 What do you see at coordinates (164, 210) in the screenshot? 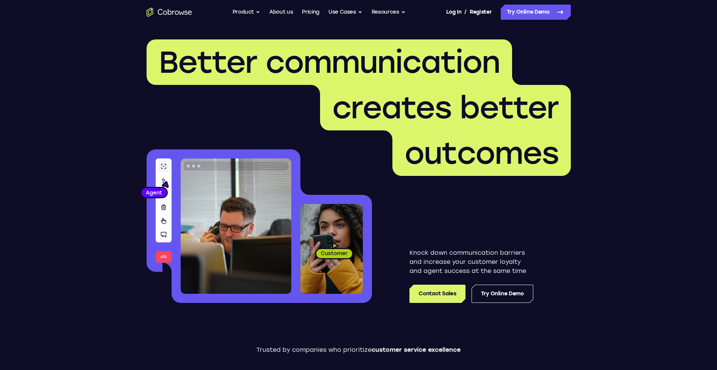
I see `img: A series of tools used in co-browsing sessions` at bounding box center [164, 210].